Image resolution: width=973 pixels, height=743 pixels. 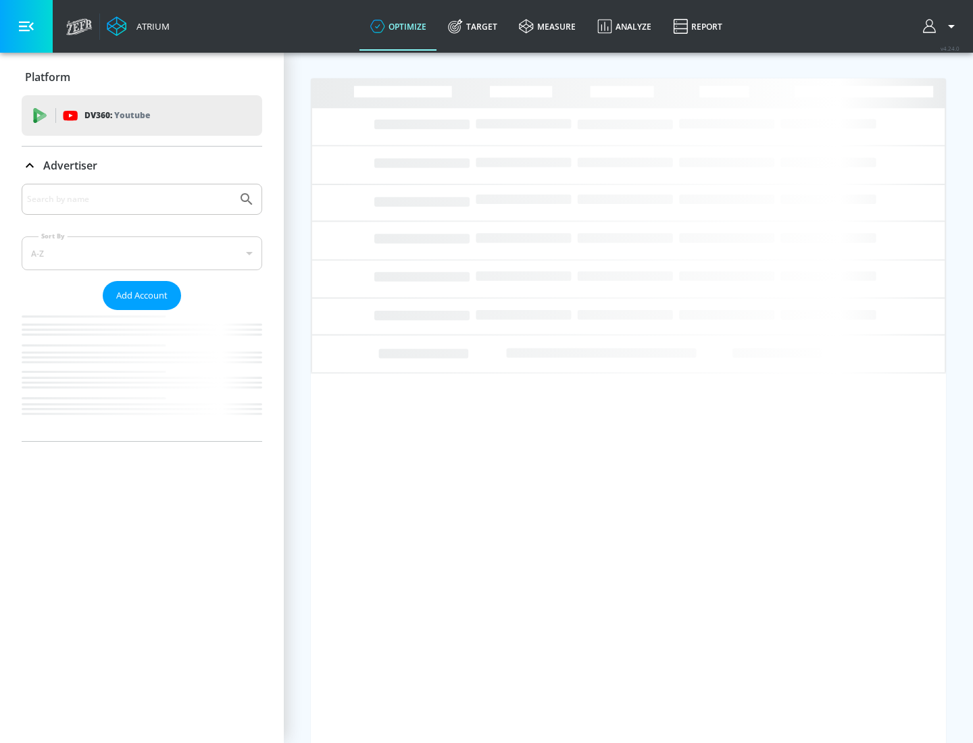 What do you see at coordinates (697, 26) in the screenshot?
I see `a: Report` at bounding box center [697, 26].